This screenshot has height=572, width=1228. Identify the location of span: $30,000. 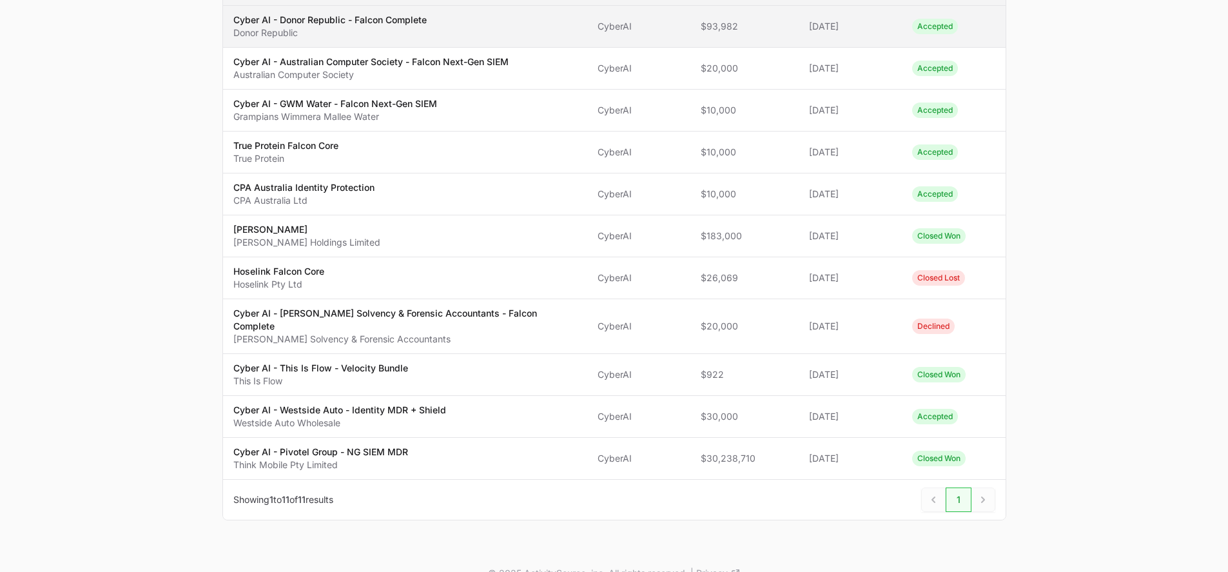
(745, 416).